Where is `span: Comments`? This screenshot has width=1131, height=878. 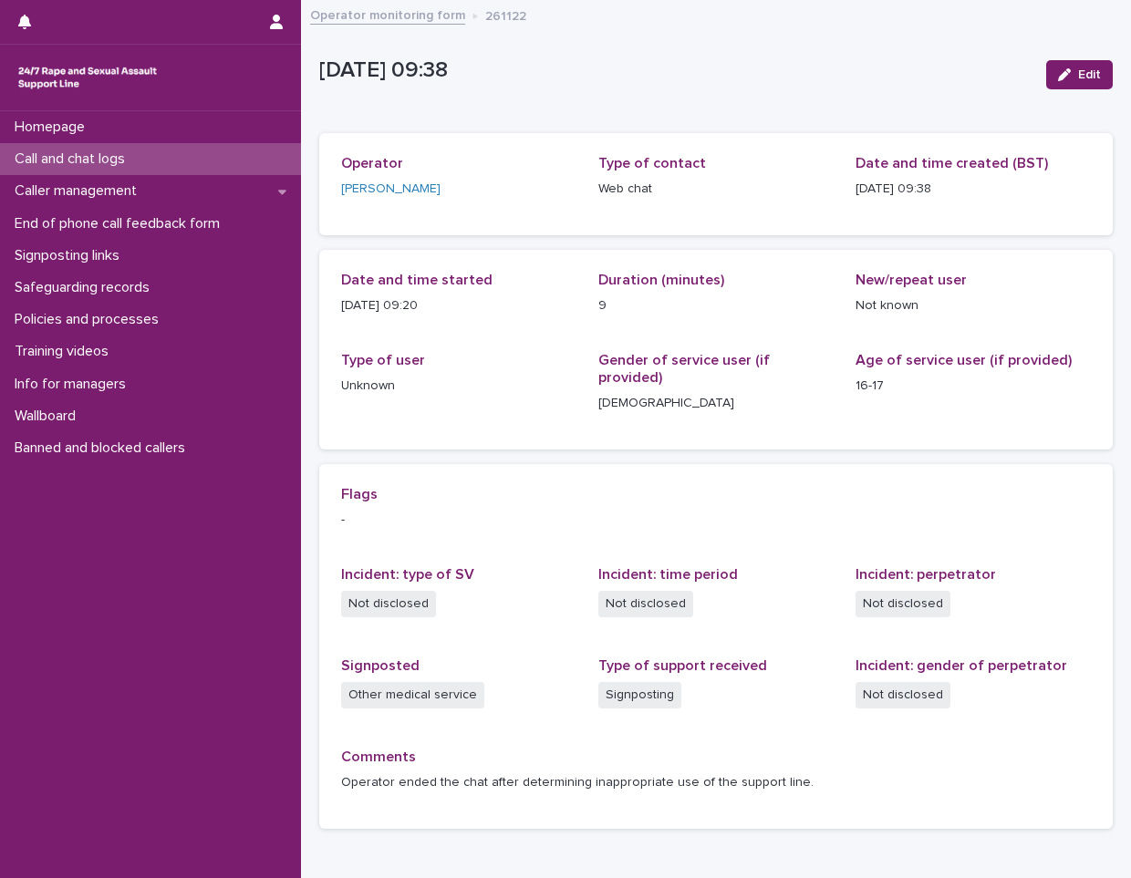 span: Comments is located at coordinates (378, 757).